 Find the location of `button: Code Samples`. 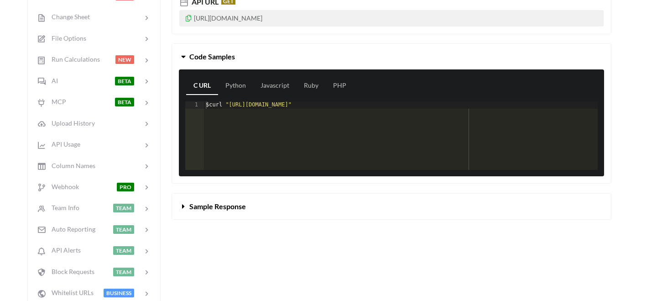

button: Code Samples is located at coordinates (391, 57).